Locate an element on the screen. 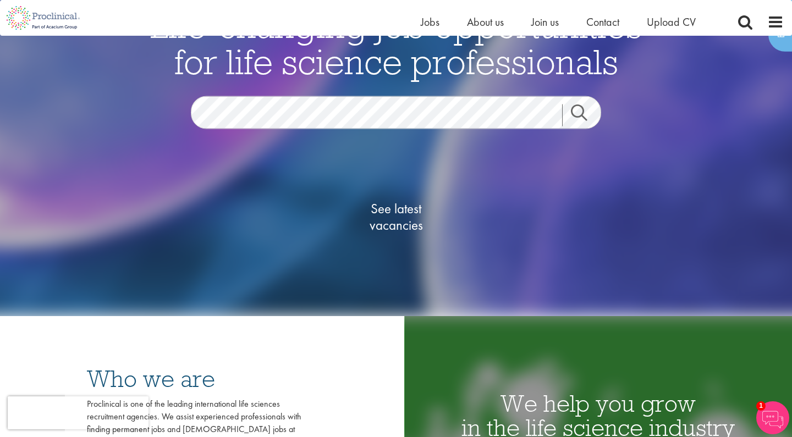 This screenshot has width=792, height=437. img: Chatbot is located at coordinates (773, 418).